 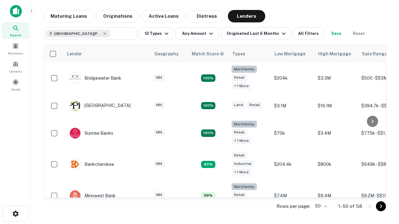 I want to click on div: Geography, so click(x=166, y=54).